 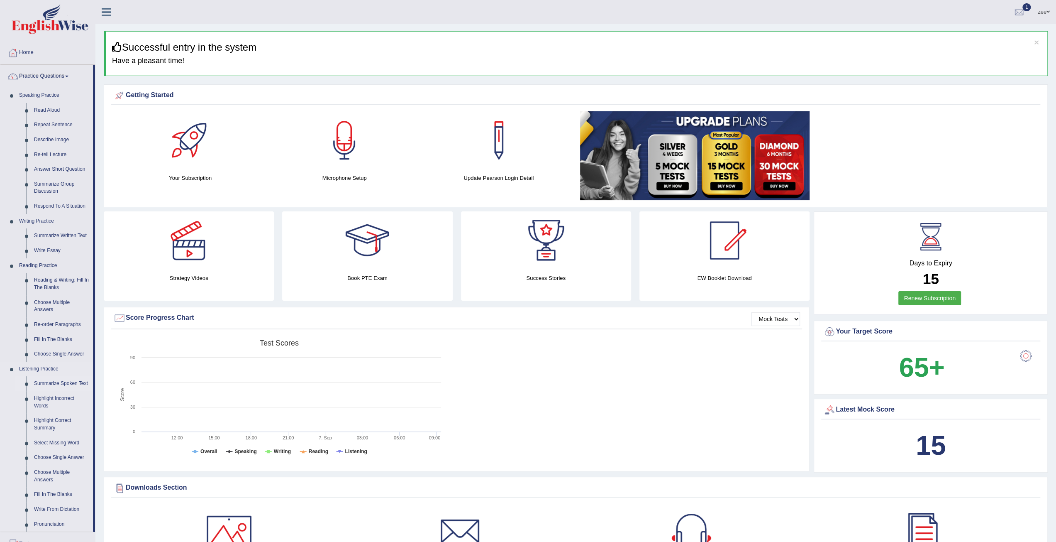 What do you see at coordinates (189, 278) in the screenshot?
I see `h4: Strategy Videos` at bounding box center [189, 278].